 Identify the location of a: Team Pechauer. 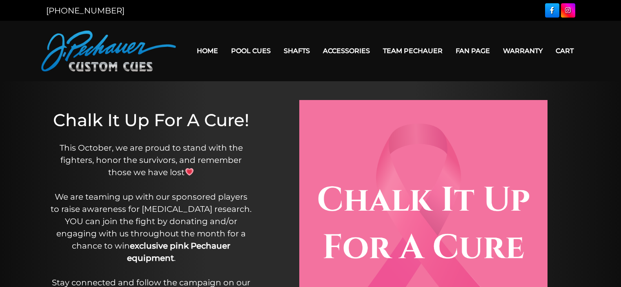
(412, 51).